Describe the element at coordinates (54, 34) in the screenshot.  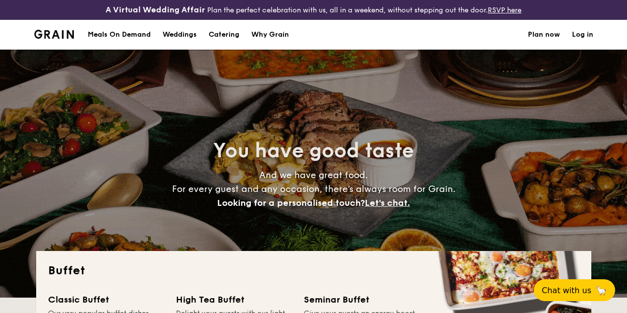
I see `img: Grain` at that location.